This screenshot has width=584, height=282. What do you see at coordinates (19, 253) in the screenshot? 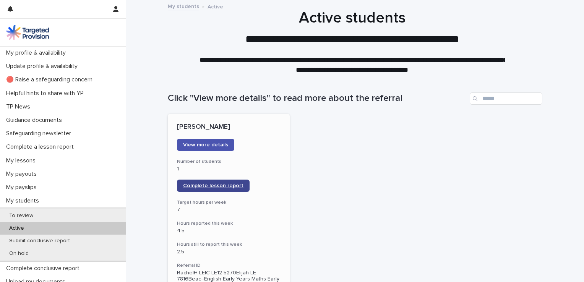
I see `p: On hold` at bounding box center [19, 253].